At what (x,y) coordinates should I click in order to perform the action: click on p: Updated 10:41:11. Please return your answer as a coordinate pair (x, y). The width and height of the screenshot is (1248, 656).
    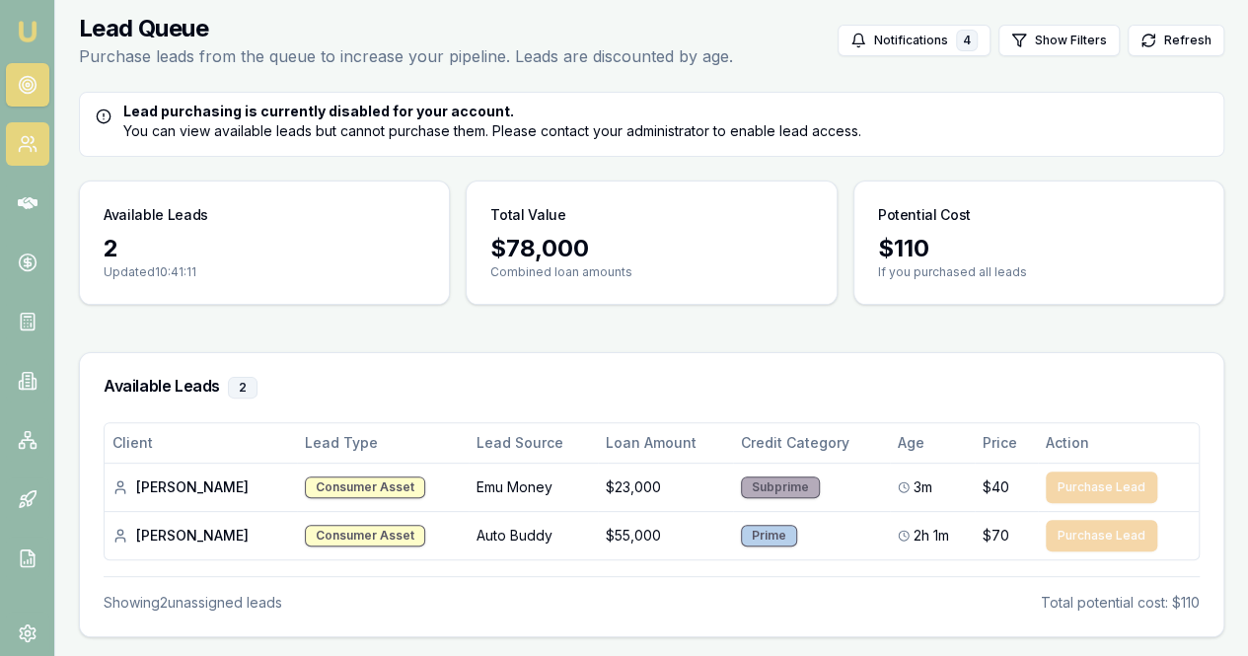
    Looking at the image, I should click on (264, 272).